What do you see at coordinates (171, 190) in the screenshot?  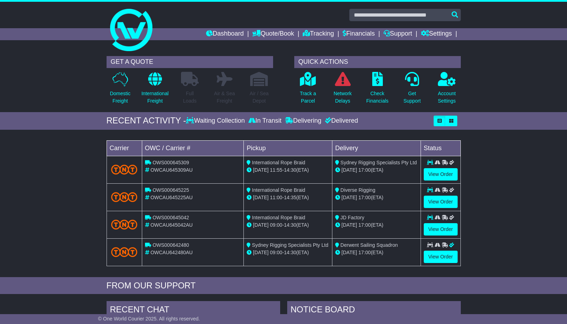 I see `span: OWS000645225` at bounding box center [171, 190].